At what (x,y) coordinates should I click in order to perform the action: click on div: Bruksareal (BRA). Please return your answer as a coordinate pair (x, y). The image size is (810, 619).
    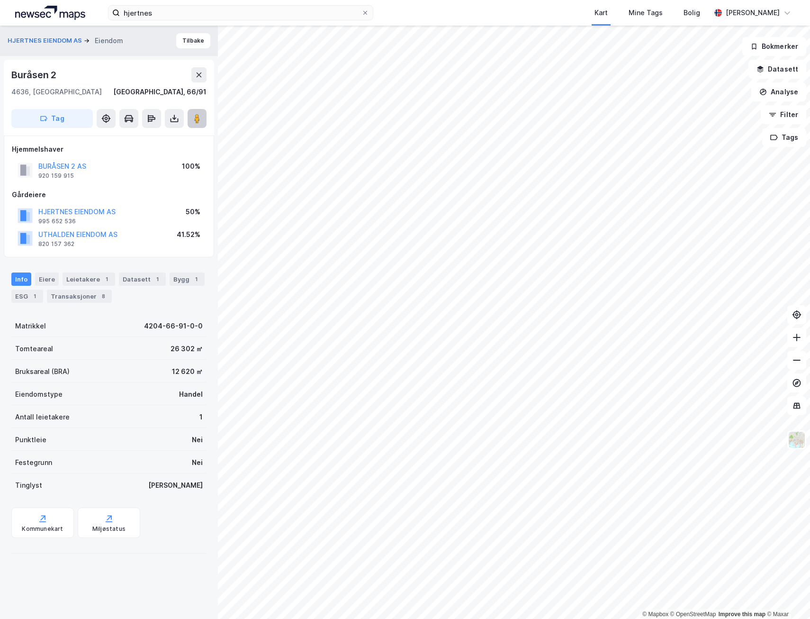
    Looking at the image, I should click on (42, 372).